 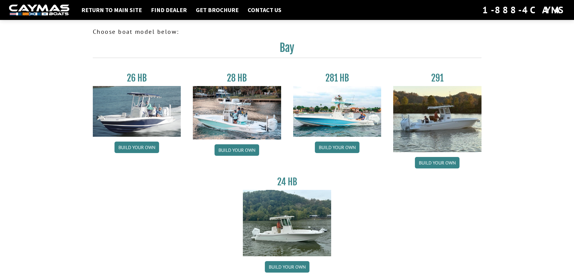 I want to click on img: 24_HB_thumbnail.jpg, so click(x=287, y=222).